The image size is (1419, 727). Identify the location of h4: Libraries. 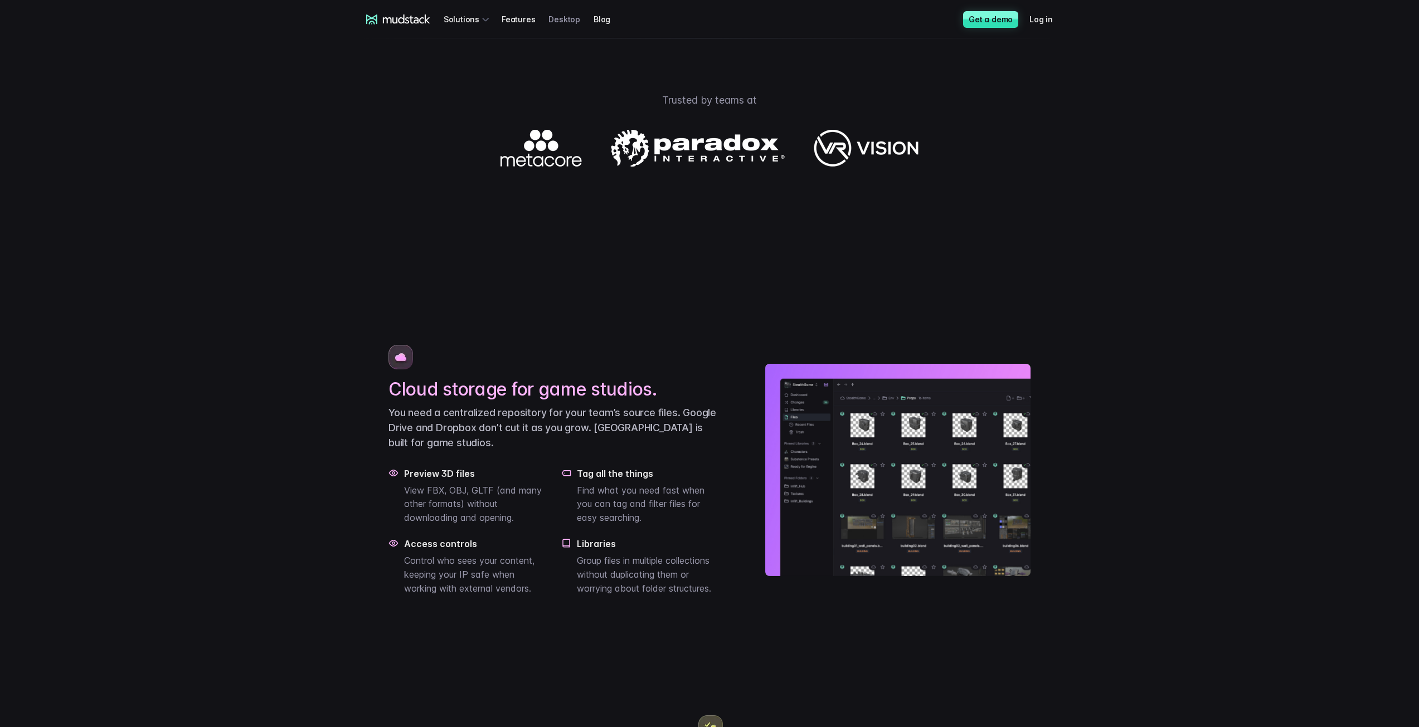
(649, 544).